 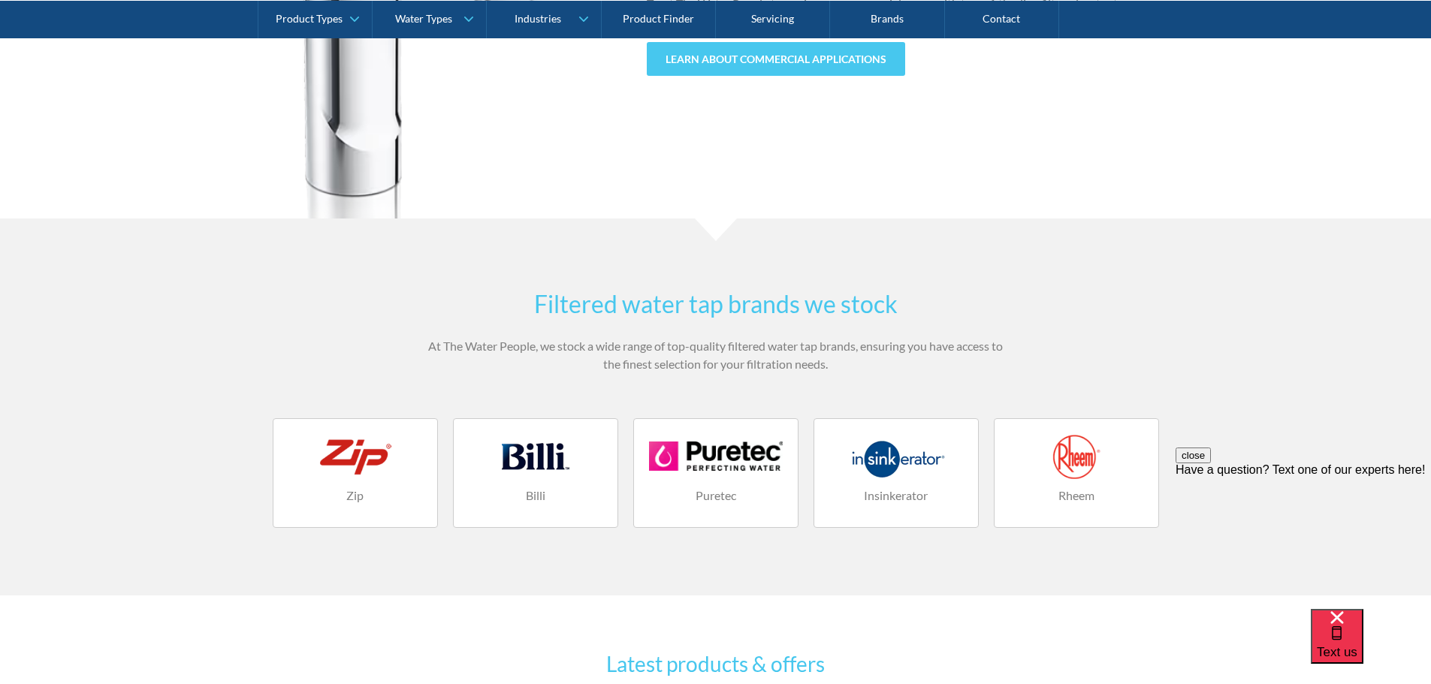 What do you see at coordinates (309, 18) in the screenshot?
I see `div: Product Types` at bounding box center [309, 18].